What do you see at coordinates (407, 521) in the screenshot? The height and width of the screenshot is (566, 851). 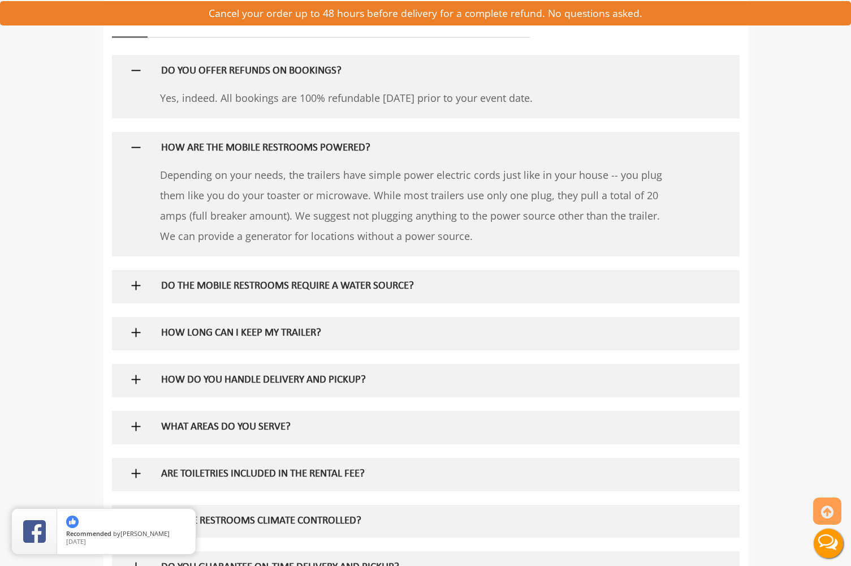 I see `h5: ARE THE RESTROOMS CLIMATE CONTROLLED?` at bounding box center [407, 521].